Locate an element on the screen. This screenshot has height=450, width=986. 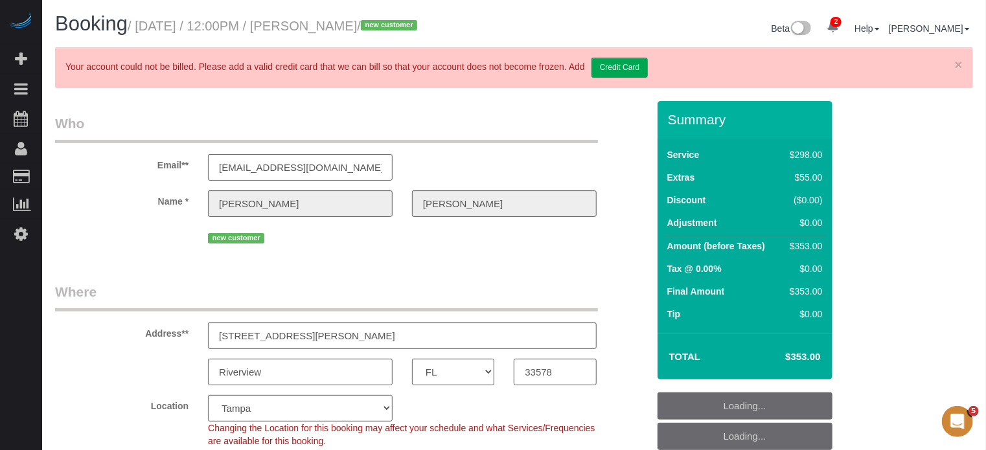
label: Service is located at coordinates (684, 155).